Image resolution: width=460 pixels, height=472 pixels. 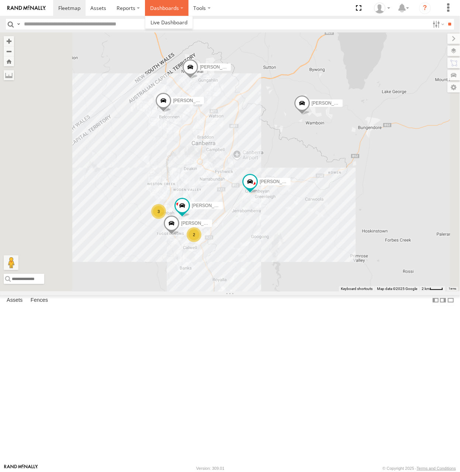 I want to click on button: Map scale: 2 km per 32 pixels, so click(x=432, y=289).